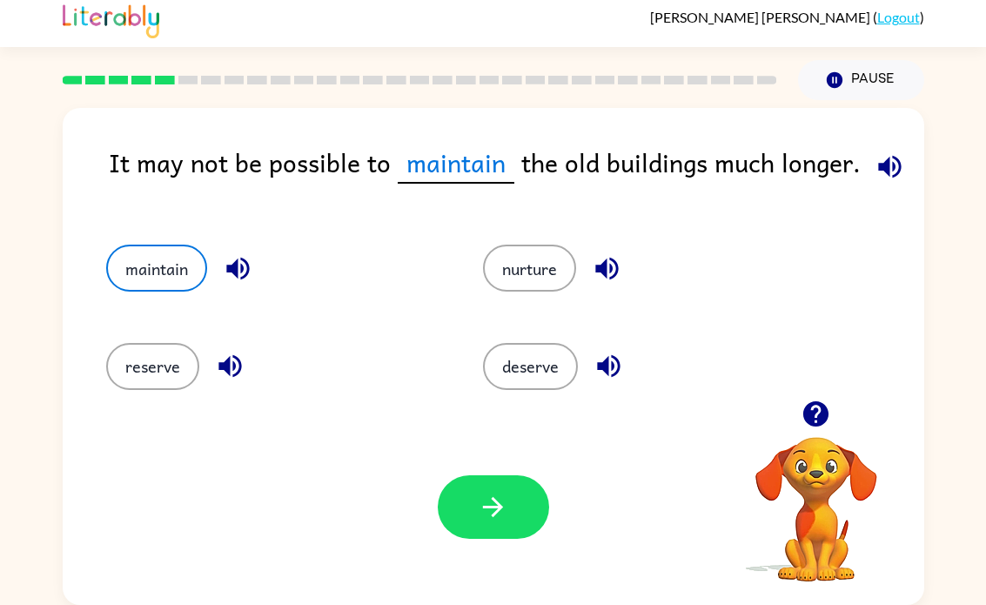 Image resolution: width=986 pixels, height=605 pixels. I want to click on a: Logout, so click(898, 17).